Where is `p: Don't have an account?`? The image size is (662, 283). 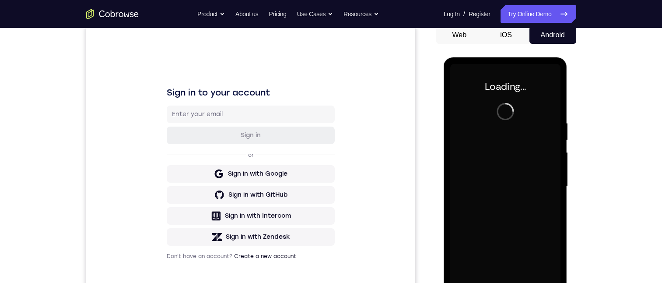 p: Don't have an account? is located at coordinates (165, 230).